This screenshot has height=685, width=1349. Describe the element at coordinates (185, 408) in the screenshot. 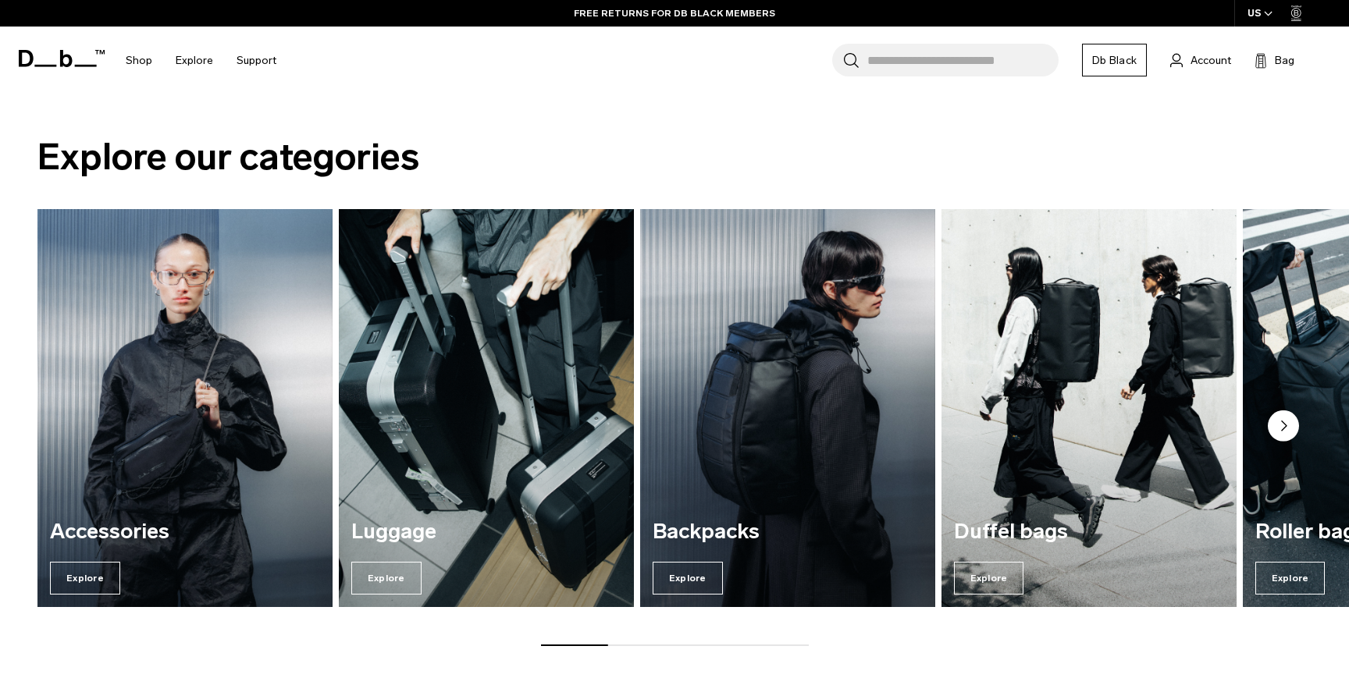

I see `div: 1 / 7` at that location.